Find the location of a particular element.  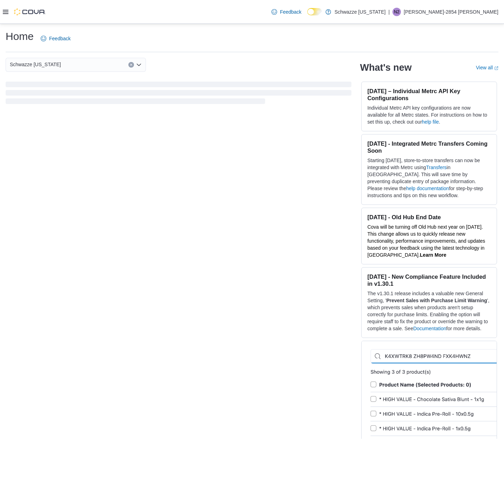

strong: Learn More is located at coordinates (432, 255).